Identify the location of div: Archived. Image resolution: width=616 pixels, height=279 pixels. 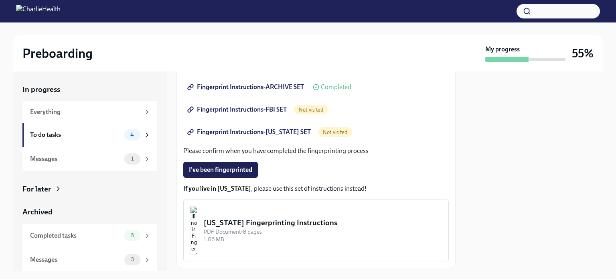
(90, 212).